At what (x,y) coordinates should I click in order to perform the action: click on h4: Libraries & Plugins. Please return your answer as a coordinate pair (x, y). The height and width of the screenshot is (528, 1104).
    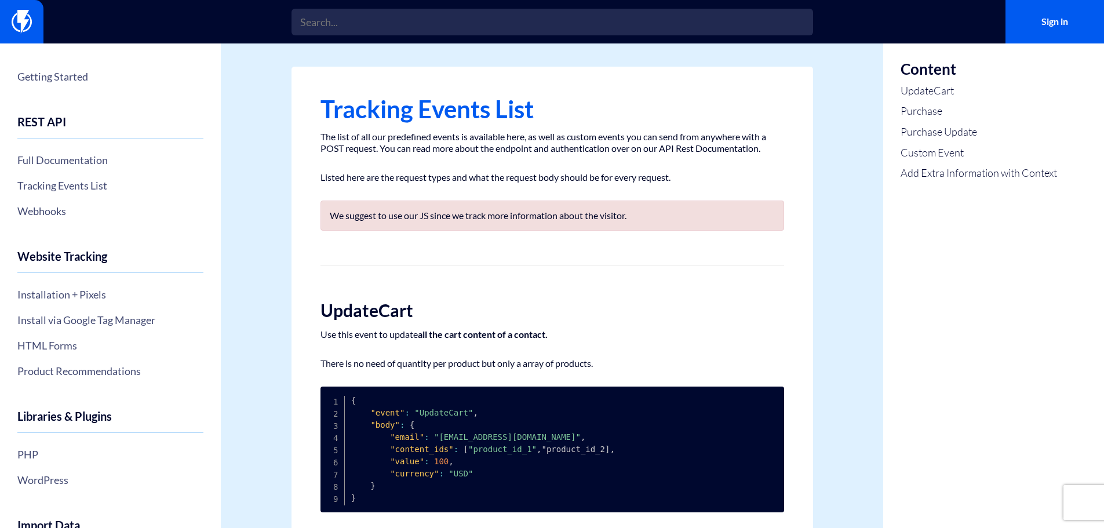
    Looking at the image, I should click on (110, 421).